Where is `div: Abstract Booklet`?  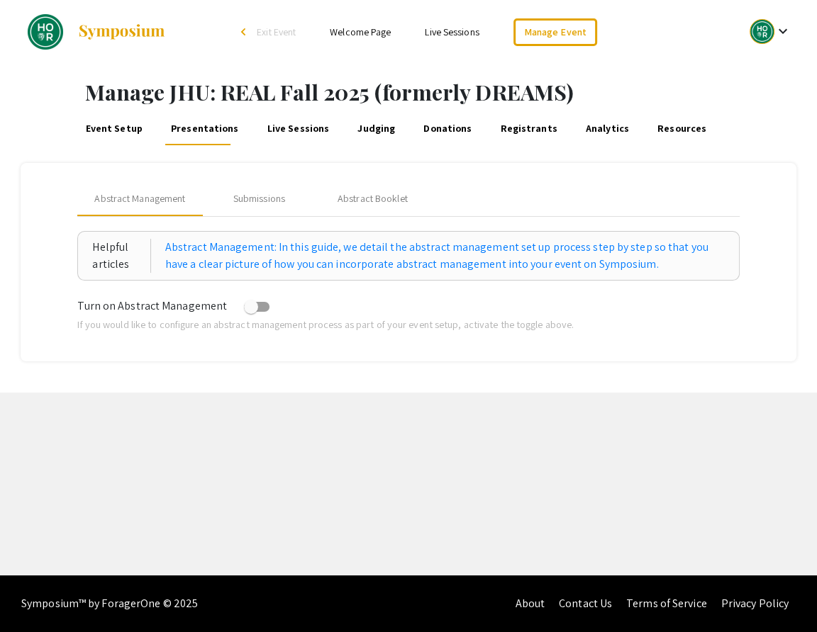
div: Abstract Booklet is located at coordinates (372, 199).